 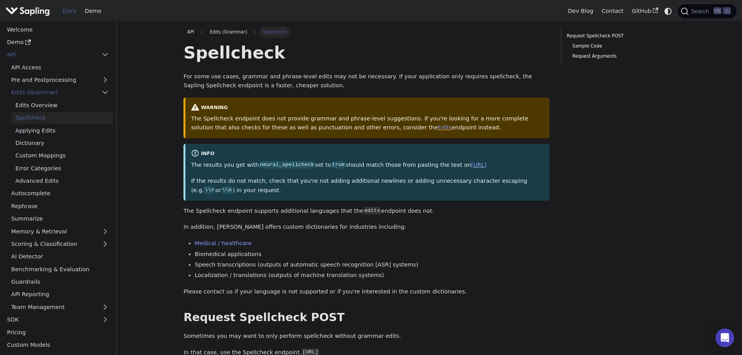 What do you see at coordinates (619, 36) in the screenshot?
I see `a: Request Spellcheck POST` at bounding box center [619, 36].